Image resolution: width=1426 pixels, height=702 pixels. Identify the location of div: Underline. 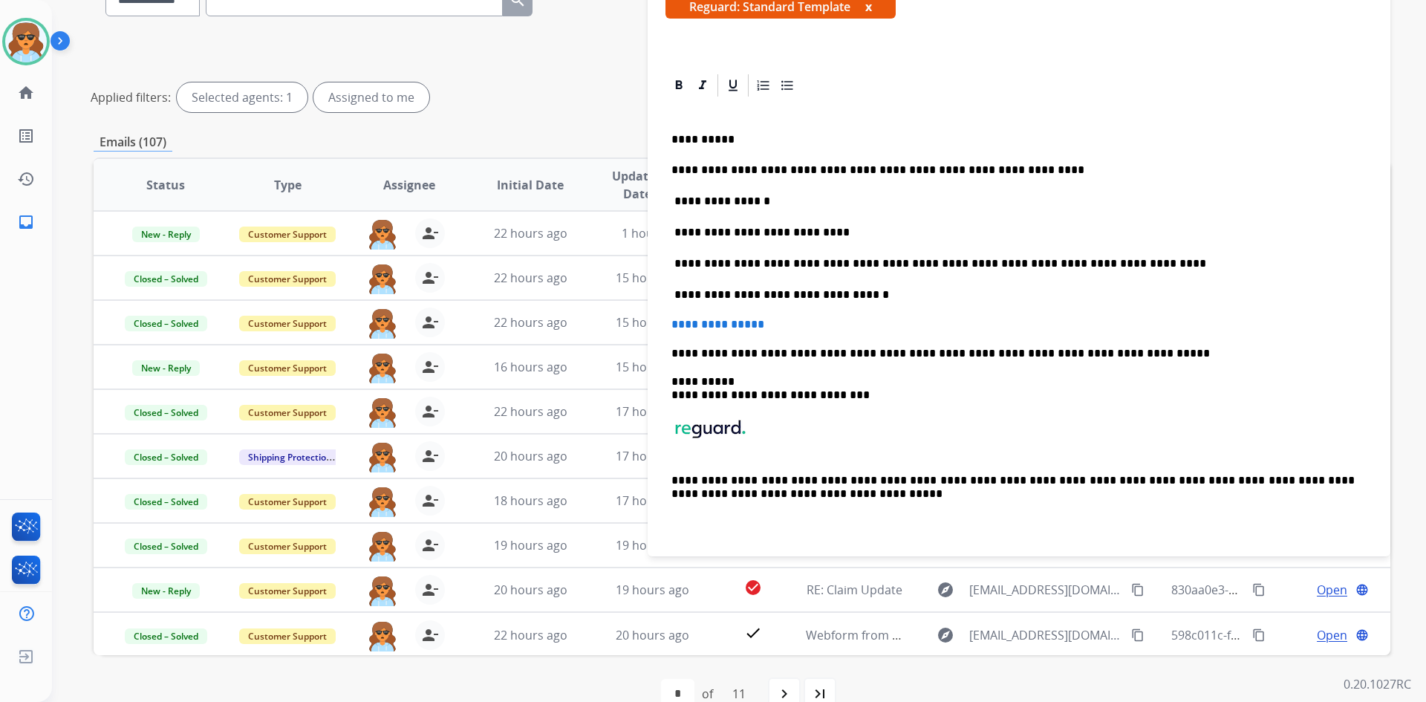
(733, 85).